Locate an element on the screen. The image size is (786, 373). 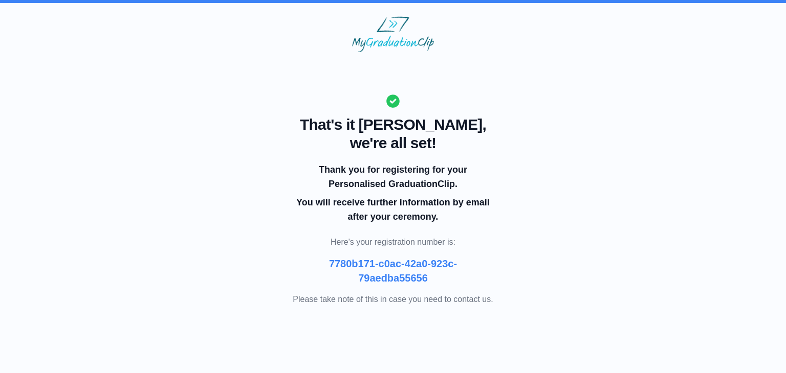
p: Thank you for registering for your Personalised GraduationClip. is located at coordinates (393, 177).